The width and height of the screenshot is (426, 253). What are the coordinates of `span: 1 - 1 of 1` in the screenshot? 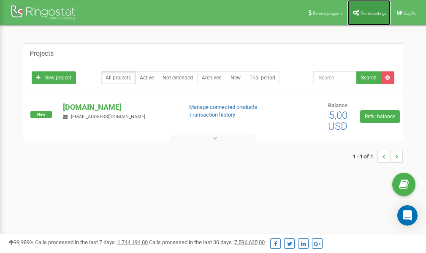 It's located at (365, 156).